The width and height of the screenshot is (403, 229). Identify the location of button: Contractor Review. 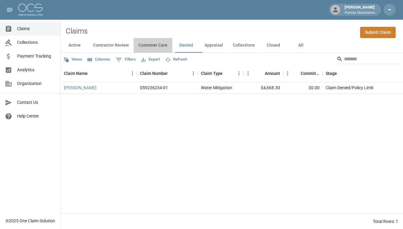
(111, 45).